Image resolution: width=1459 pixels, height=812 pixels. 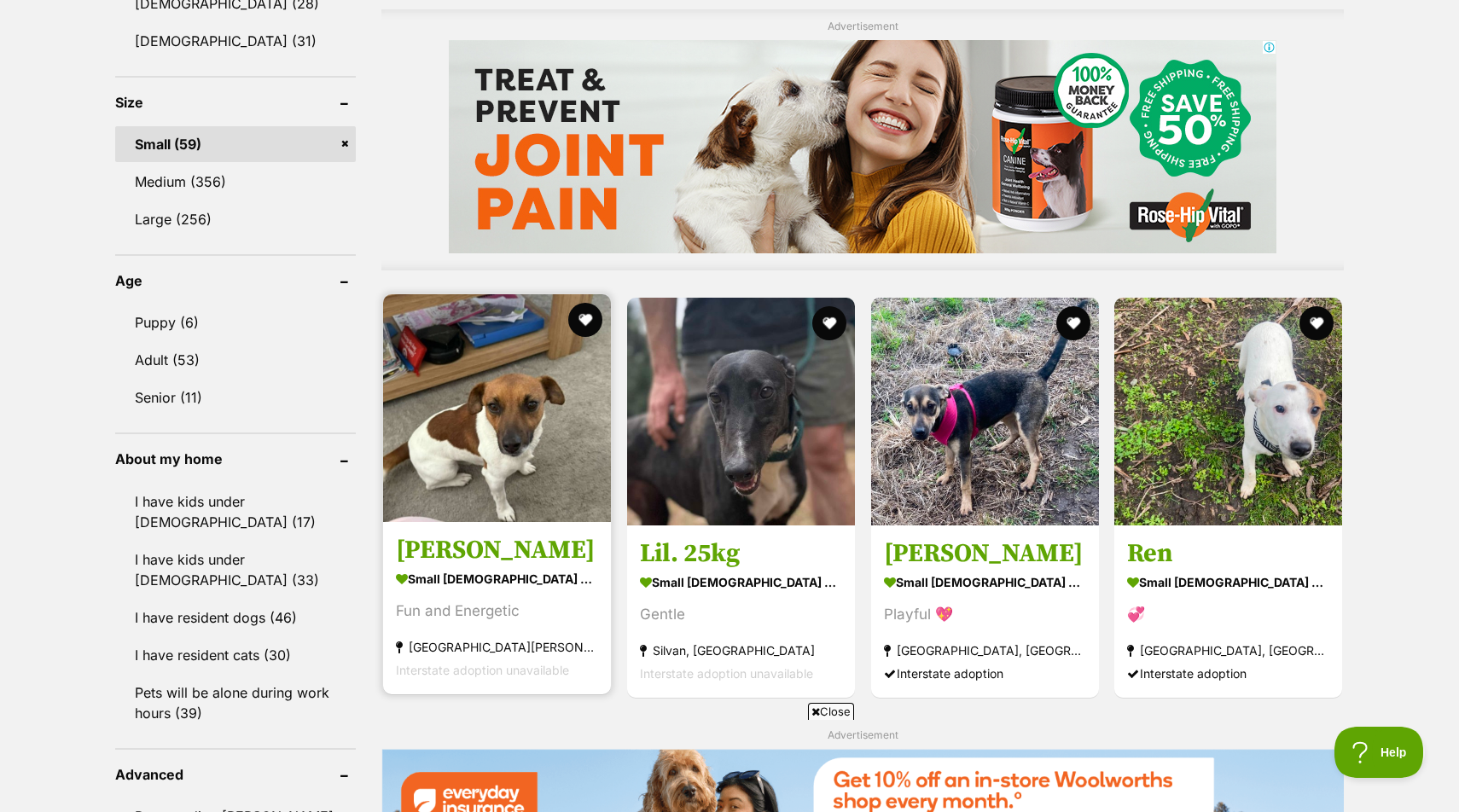 What do you see at coordinates (235, 281) in the screenshot?
I see `header: Age` at bounding box center [235, 281].